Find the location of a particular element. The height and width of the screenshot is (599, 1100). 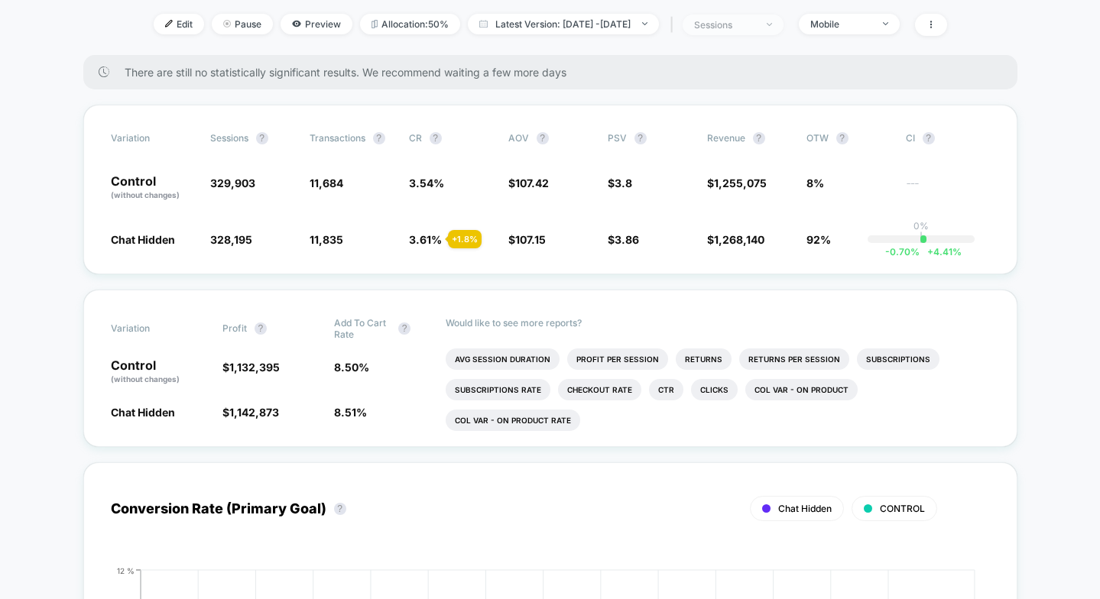

span: 3.8 is located at coordinates (623, 183).